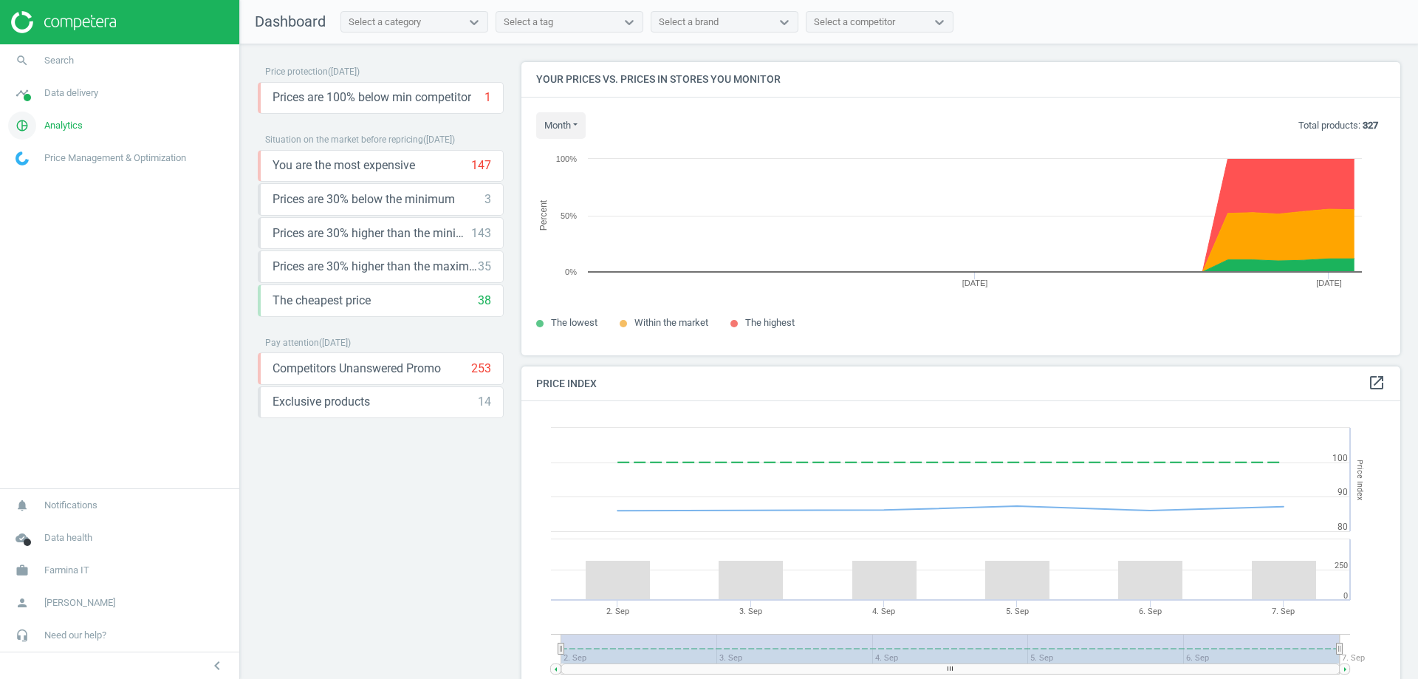 This screenshot has width=1418, height=679. What do you see at coordinates (487, 199) in the screenshot?
I see `div: 3` at bounding box center [487, 199].